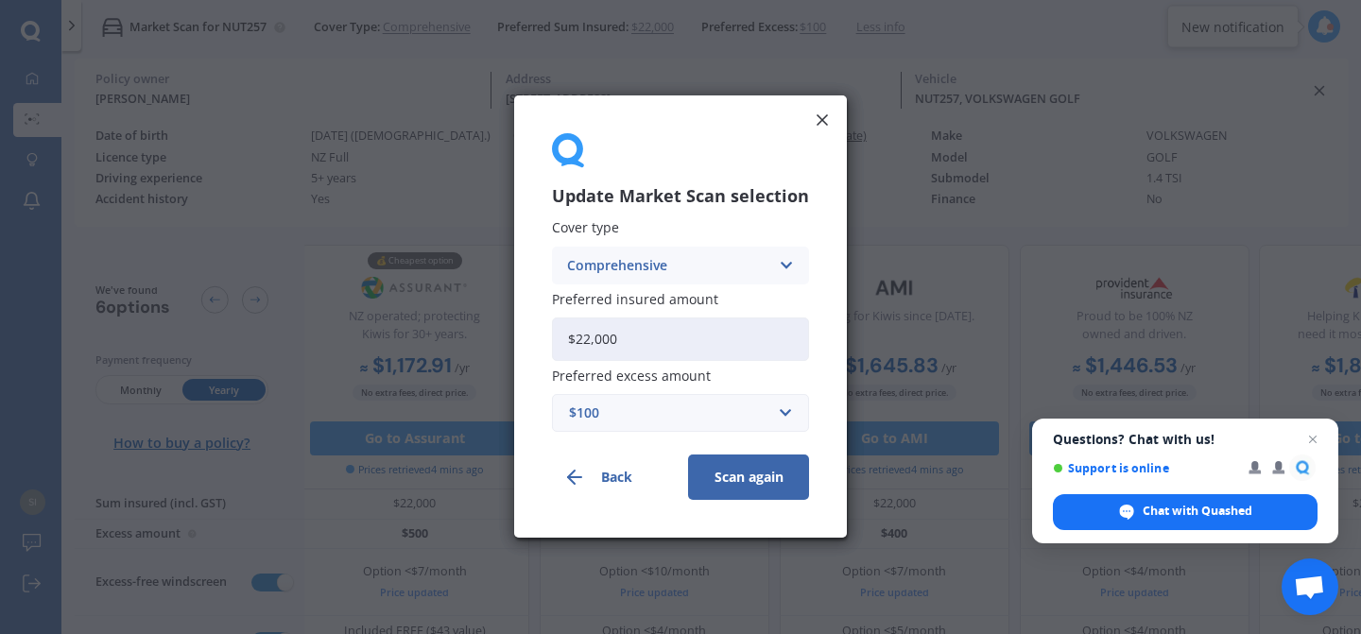 Image resolution: width=1361 pixels, height=634 pixels. Describe the element at coordinates (1313, 439) in the screenshot. I see `span: Close chat` at that location.